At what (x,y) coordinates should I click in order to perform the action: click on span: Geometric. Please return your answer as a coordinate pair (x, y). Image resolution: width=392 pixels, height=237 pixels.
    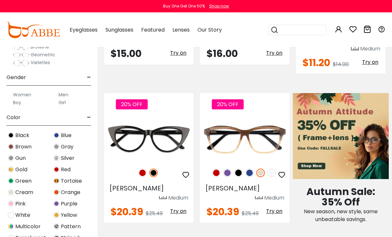
    Looking at the image, I should click on (43, 55).